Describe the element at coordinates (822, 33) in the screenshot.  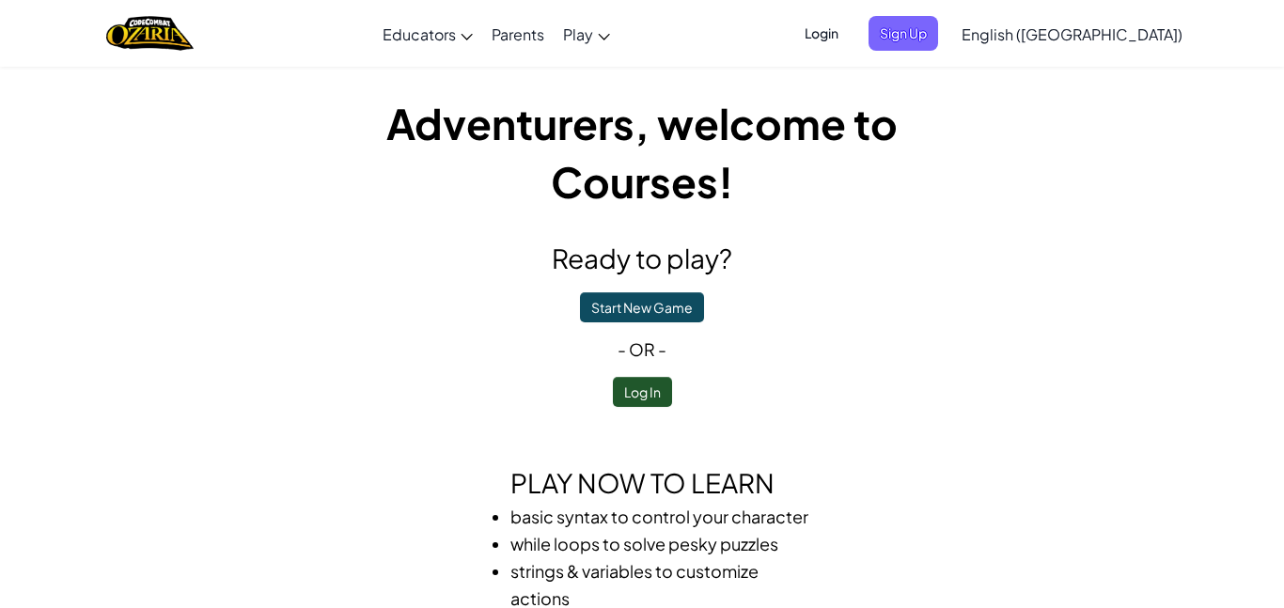
I see `button: Login` at that location.